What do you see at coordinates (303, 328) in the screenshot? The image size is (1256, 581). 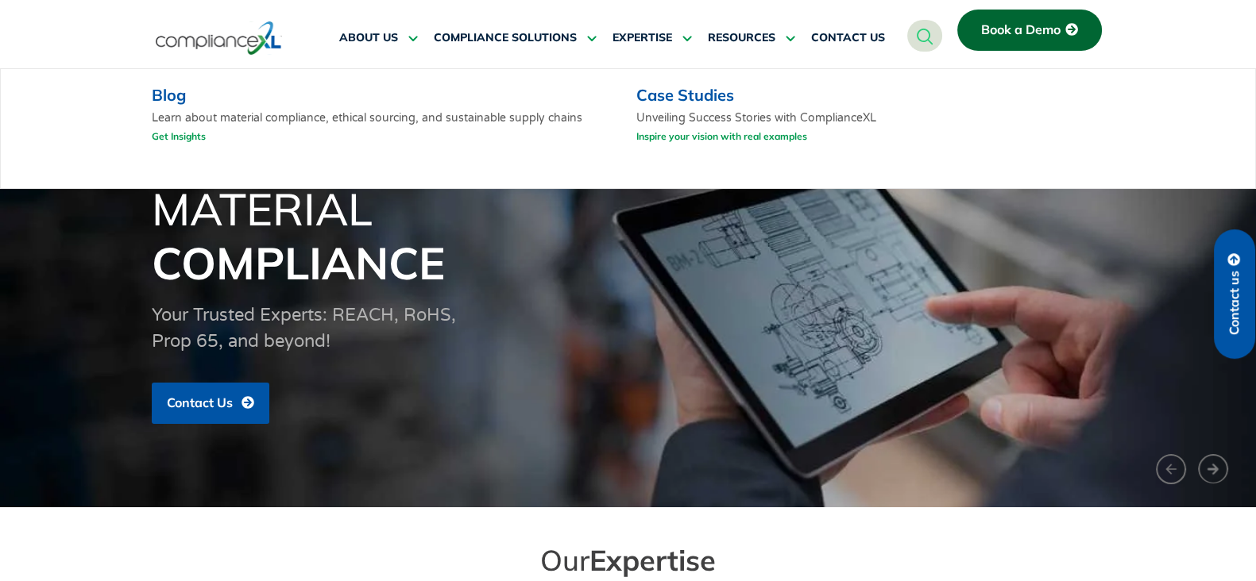 I see `span: Your Trusted Experts: REACH, RoHS, Prop 65, and beyond!` at bounding box center [303, 328].